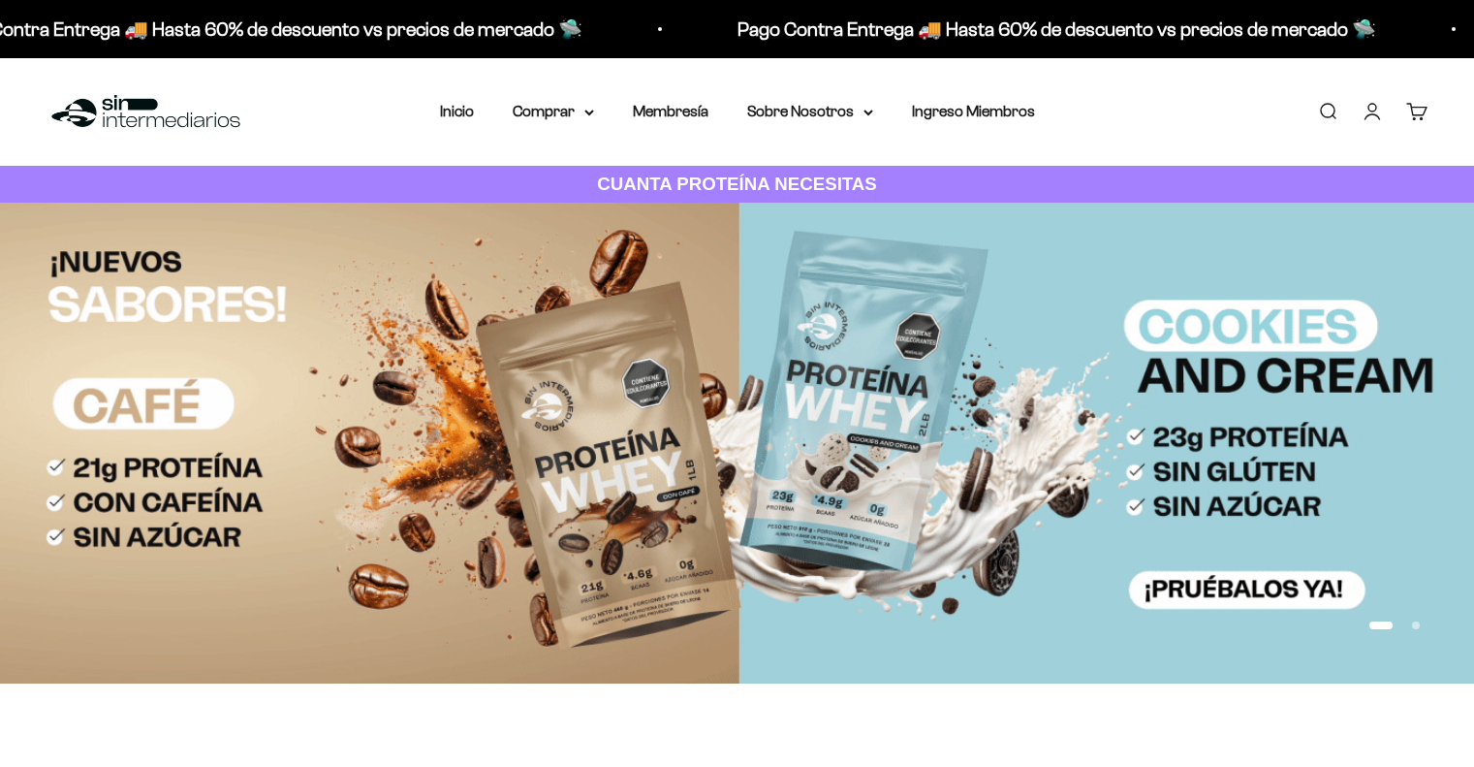 The width and height of the screenshot is (1474, 767). Describe the element at coordinates (671, 110) in the screenshot. I see `a: Membresía` at that location.